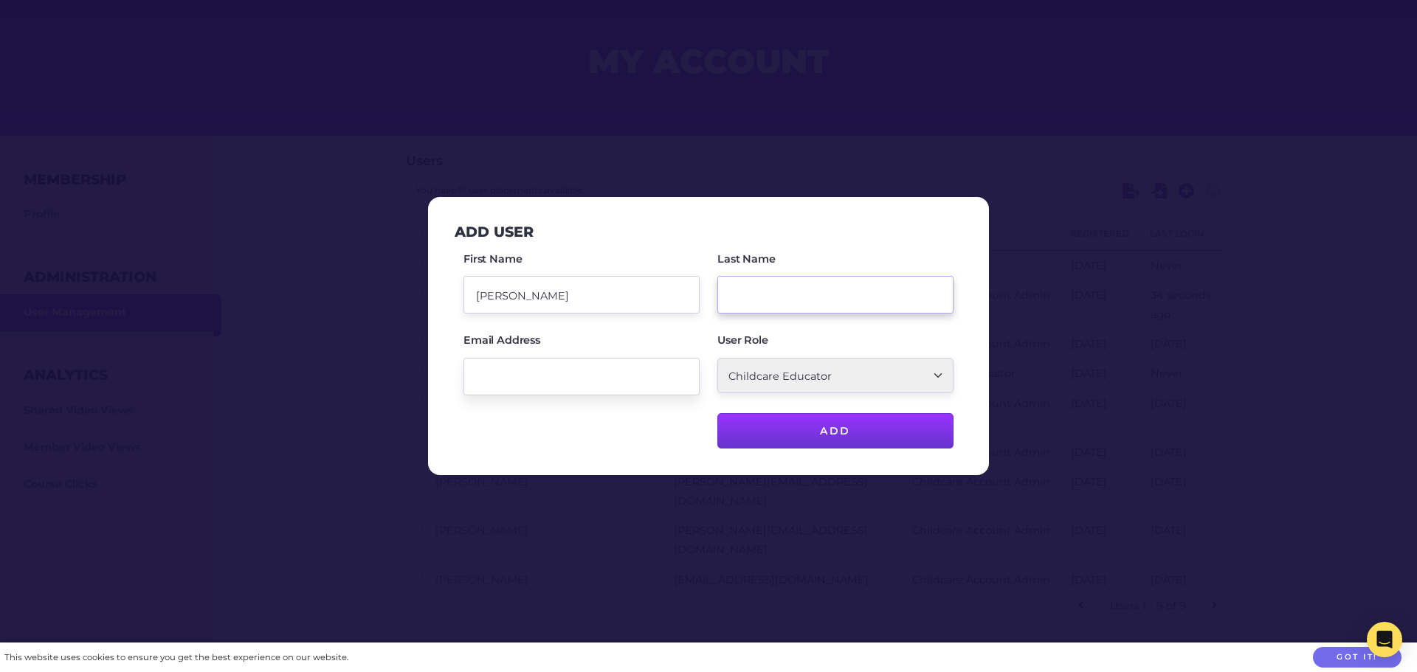  I want to click on input: Add, so click(835, 431).